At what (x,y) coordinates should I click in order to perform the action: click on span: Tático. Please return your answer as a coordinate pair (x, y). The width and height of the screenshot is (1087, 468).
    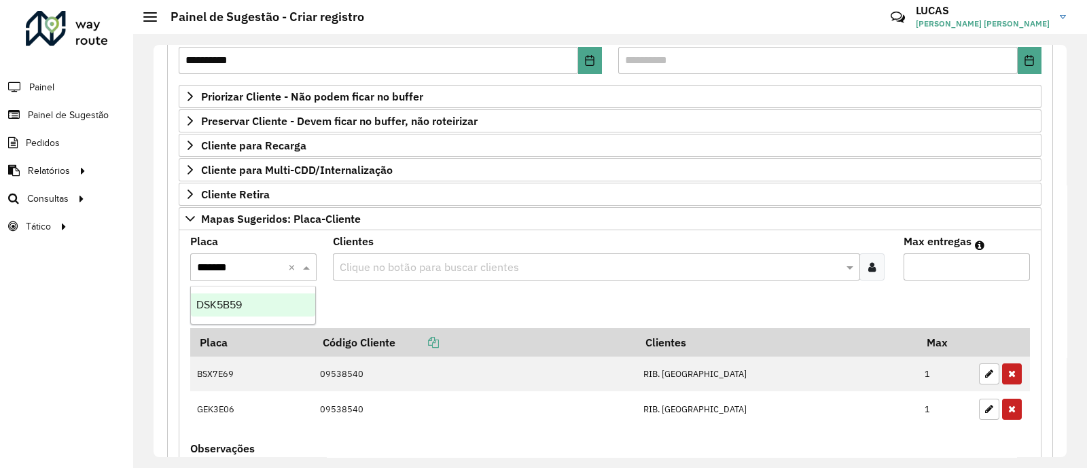
    Looking at the image, I should click on (38, 226).